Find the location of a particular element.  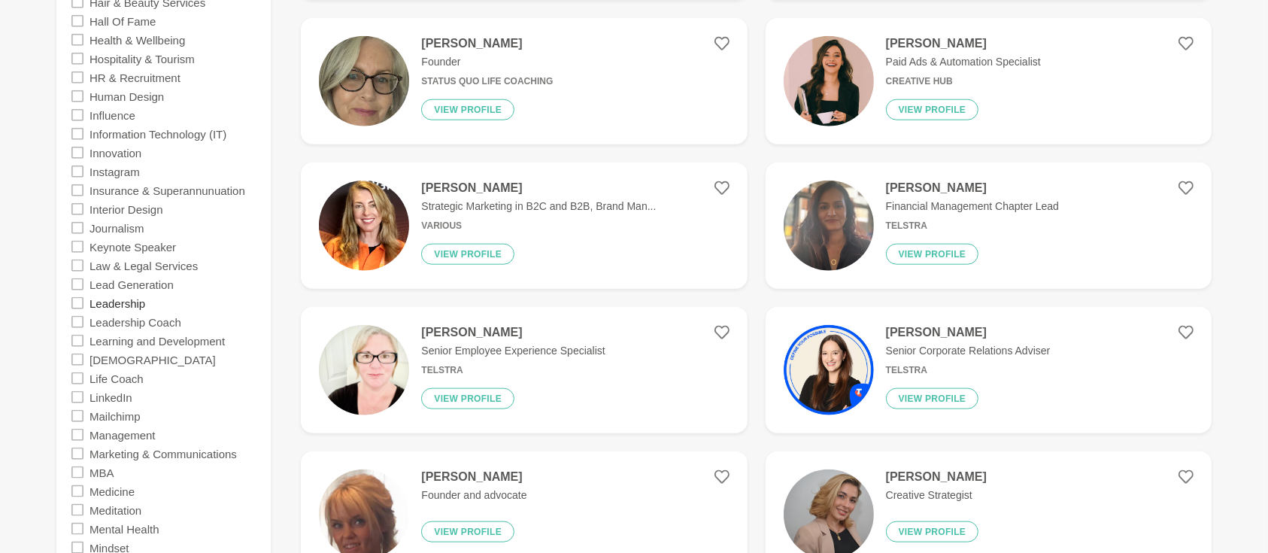

p: Strategic Marketing in B2C and B2B, Brand Man... is located at coordinates (539, 206).